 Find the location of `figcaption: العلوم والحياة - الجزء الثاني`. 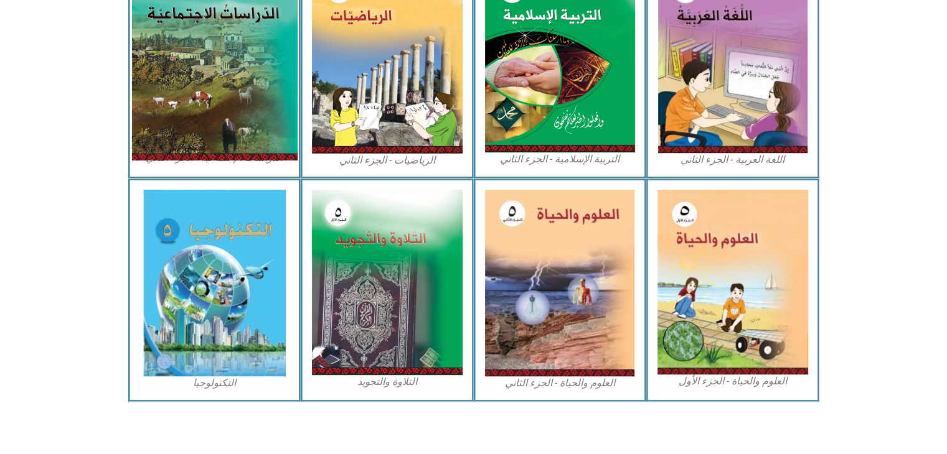

figcaption: العلوم والحياة - الجزء الثاني is located at coordinates (560, 383).